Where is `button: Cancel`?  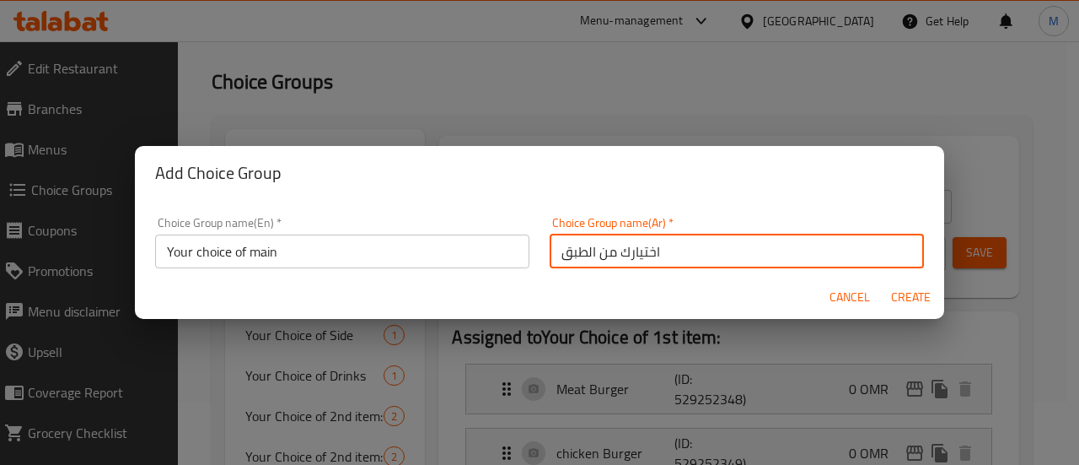
button: Cancel is located at coordinates (850, 297).